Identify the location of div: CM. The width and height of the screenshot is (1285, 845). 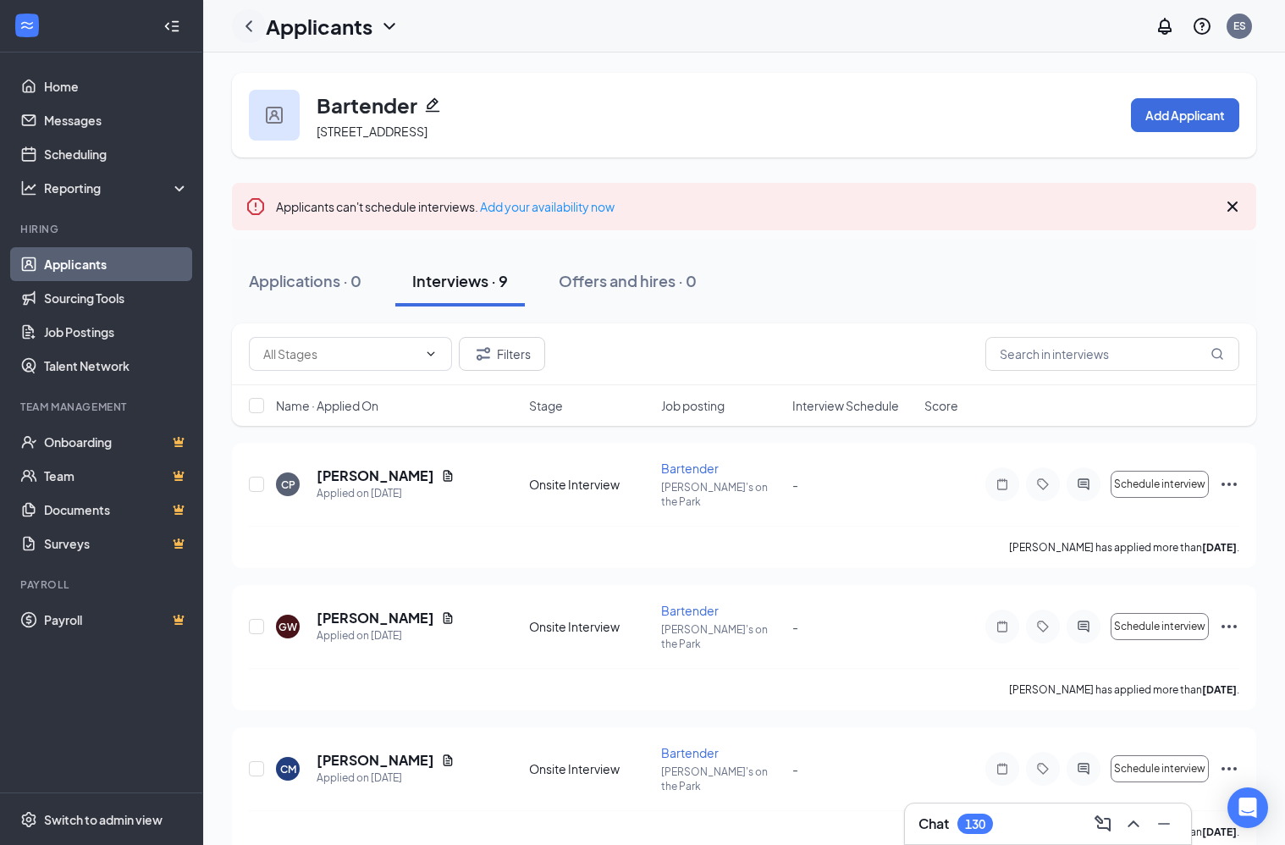
(288, 769).